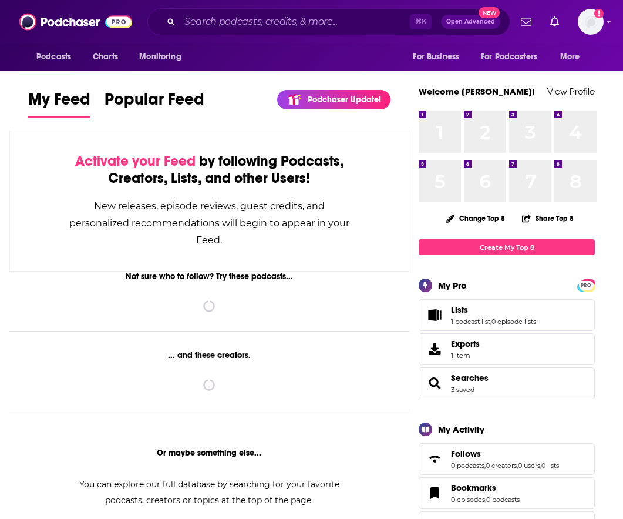  I want to click on button: Show profile menu, so click(591, 22).